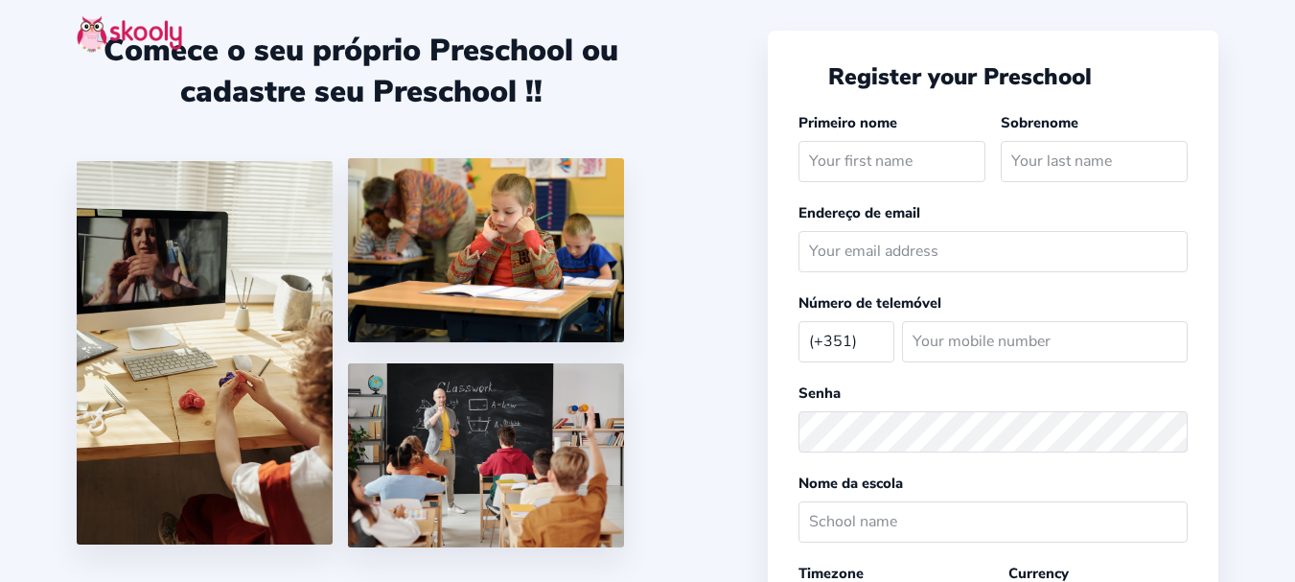  Describe the element at coordinates (486, 250) in the screenshot. I see `img: 4.png` at that location.